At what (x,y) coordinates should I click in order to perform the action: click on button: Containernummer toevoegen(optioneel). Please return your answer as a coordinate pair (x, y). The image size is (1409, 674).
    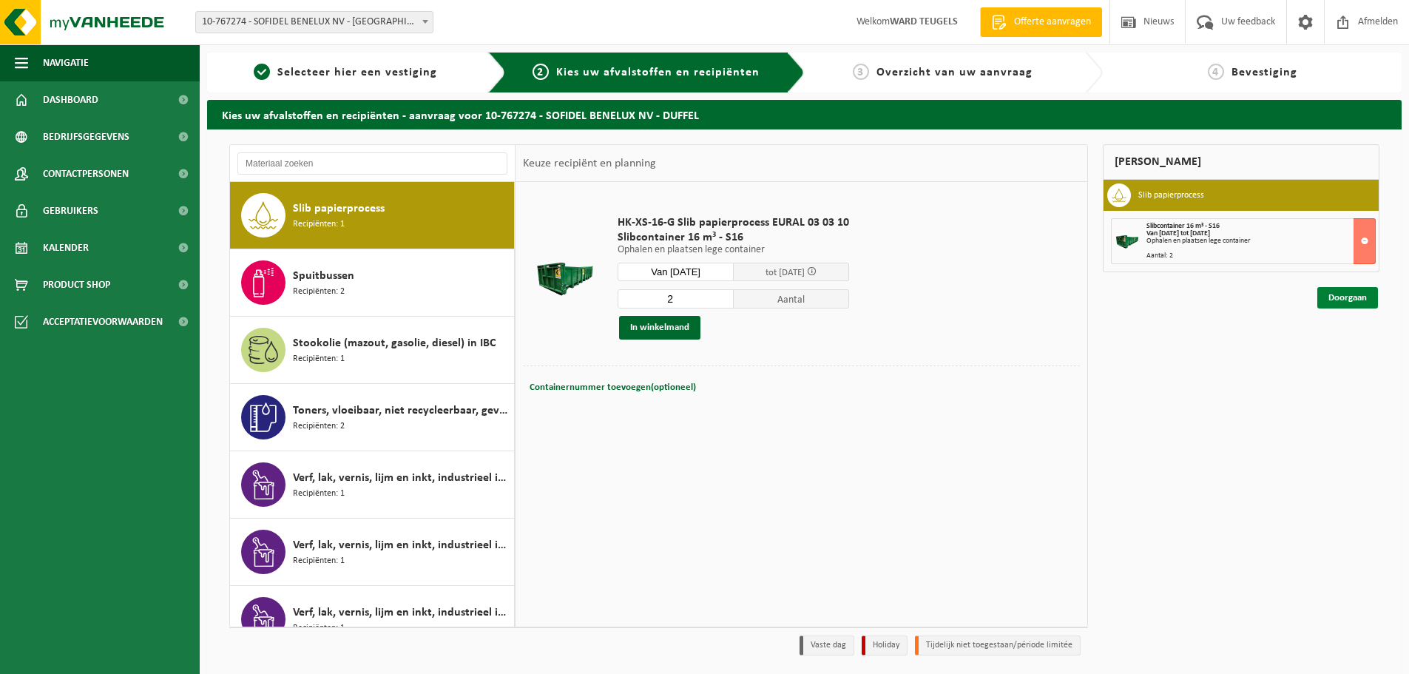
    Looking at the image, I should click on (613, 388).